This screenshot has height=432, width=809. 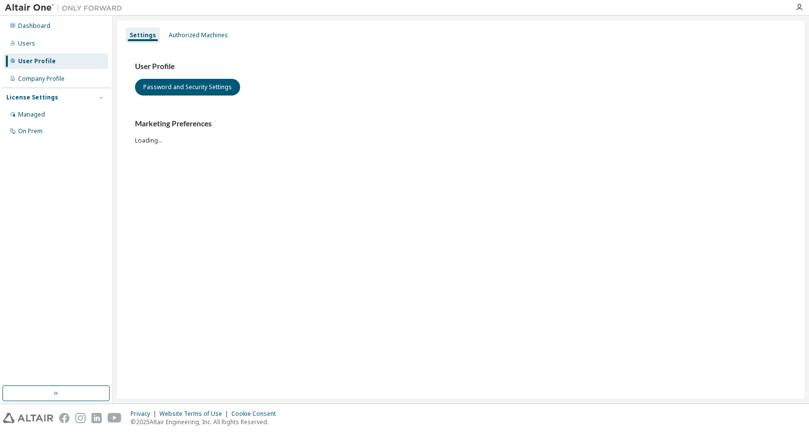 What do you see at coordinates (28, 417) in the screenshot?
I see `img: altair_logo.svg` at bounding box center [28, 417].